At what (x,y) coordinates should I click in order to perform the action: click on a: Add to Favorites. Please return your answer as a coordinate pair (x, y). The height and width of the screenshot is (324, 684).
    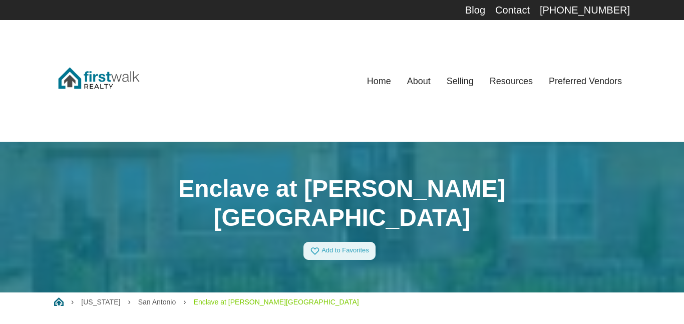
    Looking at the image, I should click on (339, 251).